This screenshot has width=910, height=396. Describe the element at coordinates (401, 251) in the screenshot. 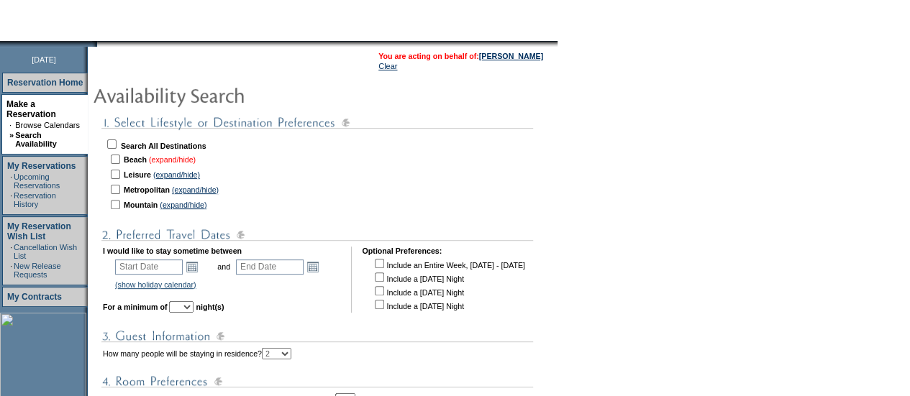

I see `b: Optional Preferences:` at that location.